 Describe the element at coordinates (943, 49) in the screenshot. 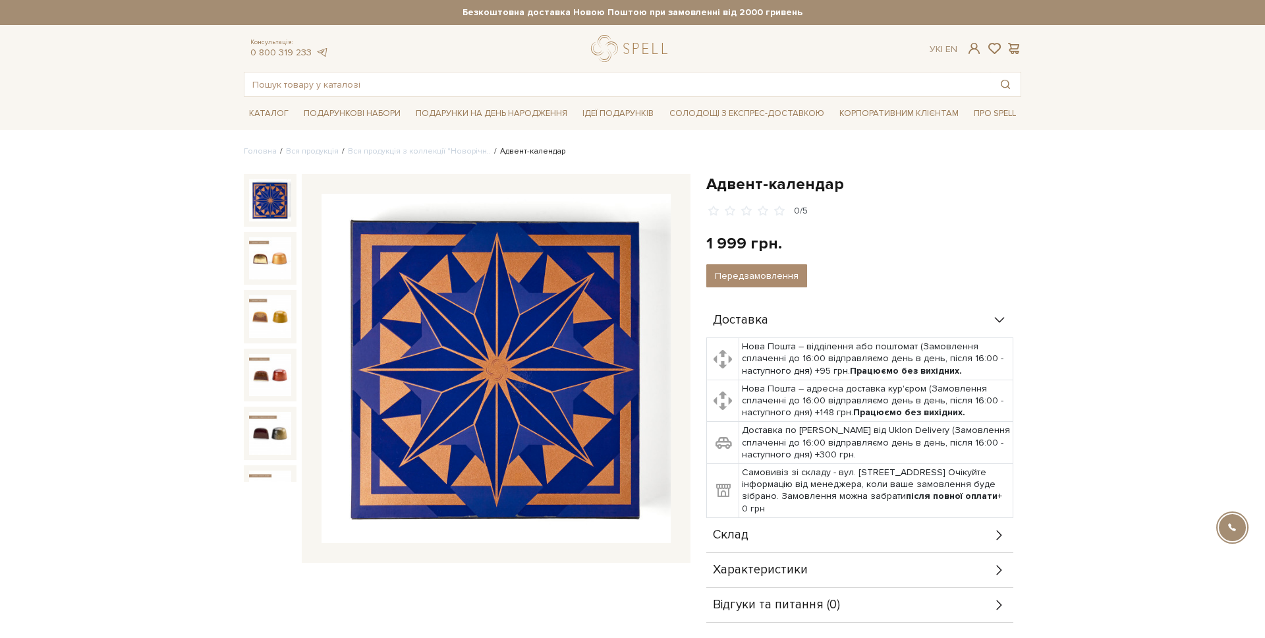

I see `div: Ук` at that location.